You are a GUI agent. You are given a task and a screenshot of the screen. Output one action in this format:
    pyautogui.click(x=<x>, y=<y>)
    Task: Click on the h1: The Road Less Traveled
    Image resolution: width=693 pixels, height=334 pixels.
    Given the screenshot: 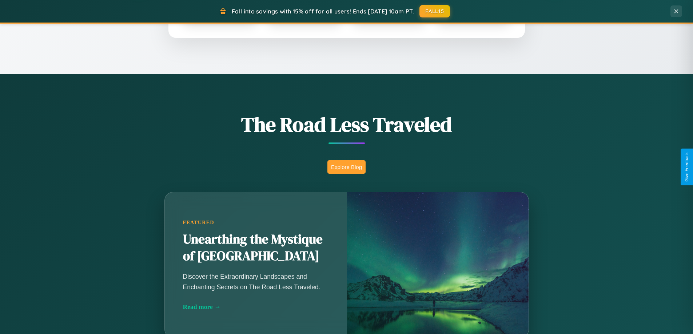 What is the action you would take?
    pyautogui.click(x=347, y=124)
    